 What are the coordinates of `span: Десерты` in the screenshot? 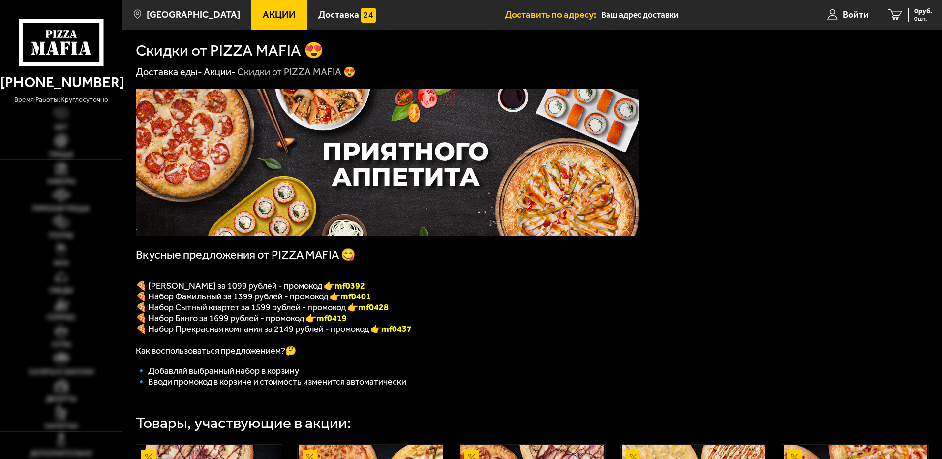 It's located at (61, 399).